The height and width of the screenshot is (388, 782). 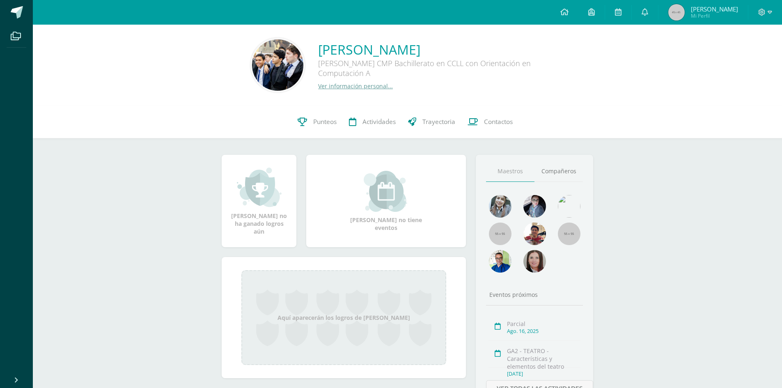 What do you see at coordinates (439, 122) in the screenshot?
I see `span: Trayectoria` at bounding box center [439, 122].